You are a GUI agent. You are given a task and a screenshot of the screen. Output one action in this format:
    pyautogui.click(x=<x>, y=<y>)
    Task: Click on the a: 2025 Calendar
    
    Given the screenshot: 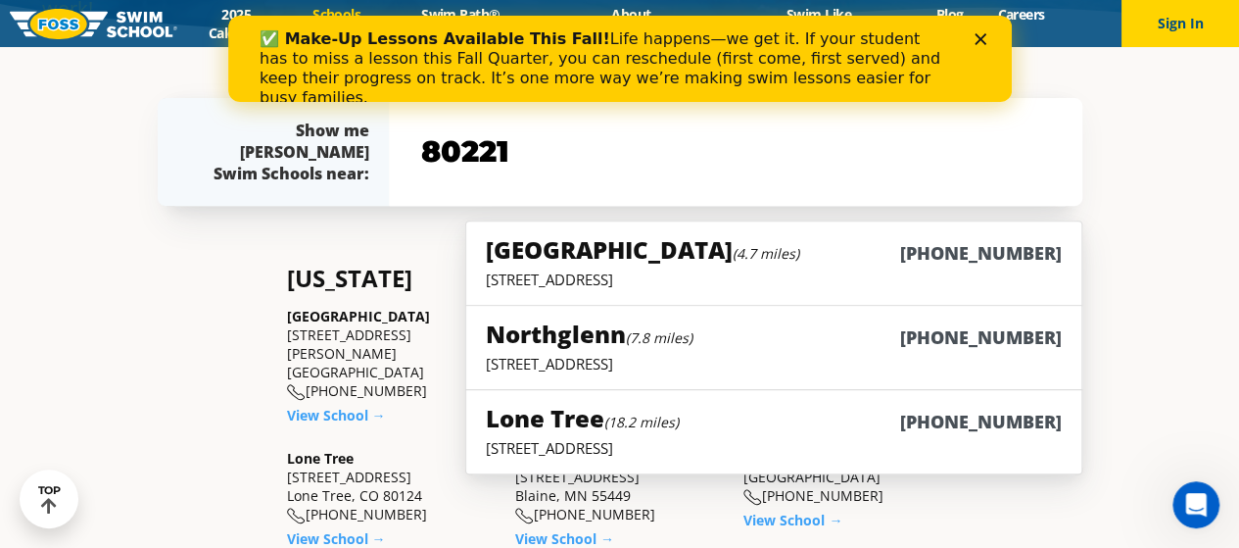 What is the action you would take?
    pyautogui.click(x=236, y=24)
    